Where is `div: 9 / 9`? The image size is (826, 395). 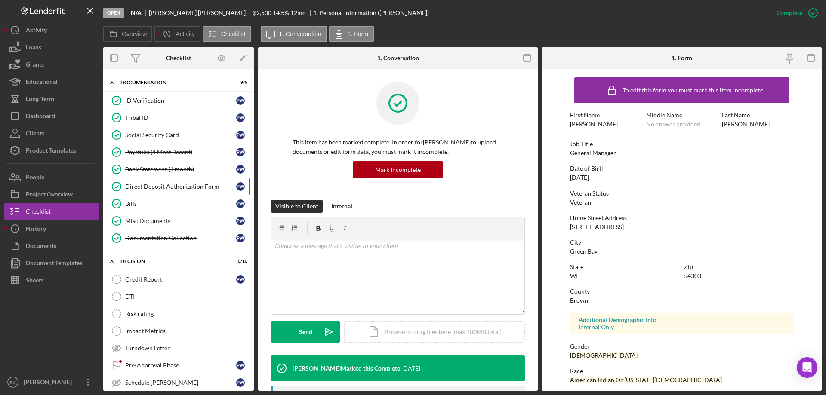
div: 9 / 9 is located at coordinates (240, 83).